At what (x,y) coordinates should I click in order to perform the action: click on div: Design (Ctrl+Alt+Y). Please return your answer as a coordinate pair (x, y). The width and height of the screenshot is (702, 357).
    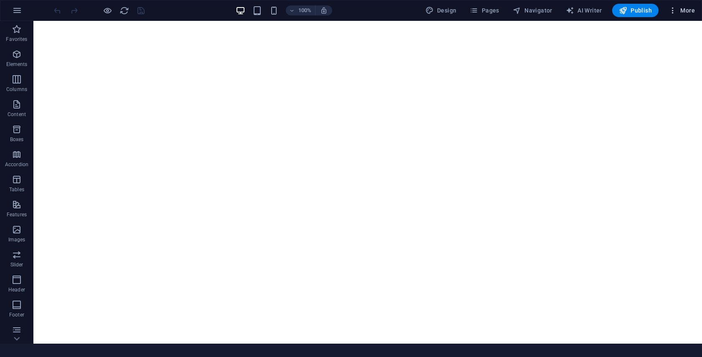
    Looking at the image, I should click on (441, 10).